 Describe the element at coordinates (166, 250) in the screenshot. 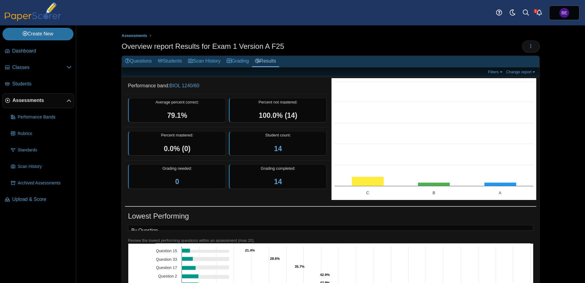

I see `text: Question 15` at that location.